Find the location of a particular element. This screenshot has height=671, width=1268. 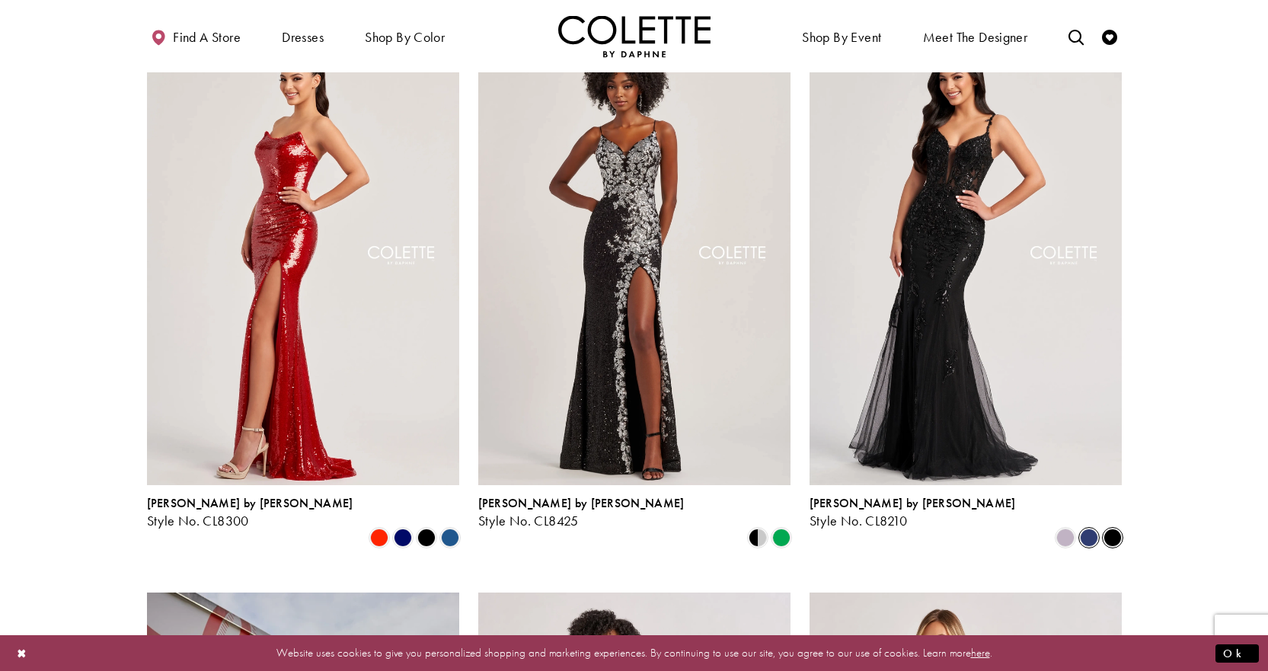

div: Colette by Daphne Style No. CL8210 is located at coordinates (912, 512).